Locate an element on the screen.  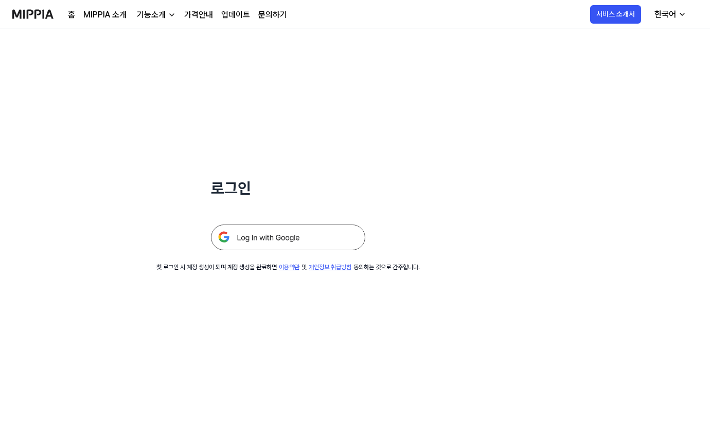
a: 이용약관 is located at coordinates (289, 267).